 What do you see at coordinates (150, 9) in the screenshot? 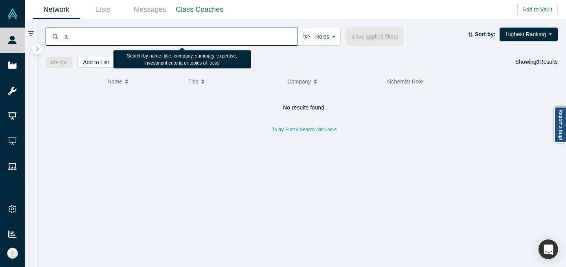
I see `a: Messages` at bounding box center [150, 9].